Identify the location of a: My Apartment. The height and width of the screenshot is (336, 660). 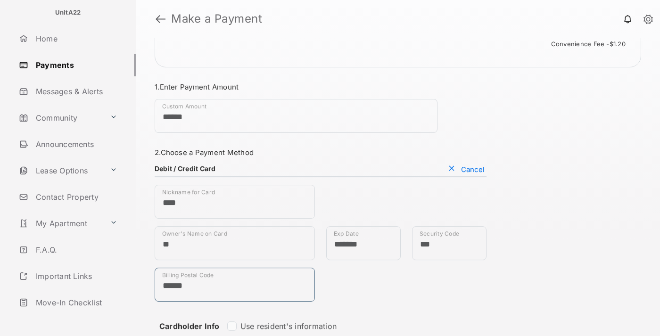
(60, 223).